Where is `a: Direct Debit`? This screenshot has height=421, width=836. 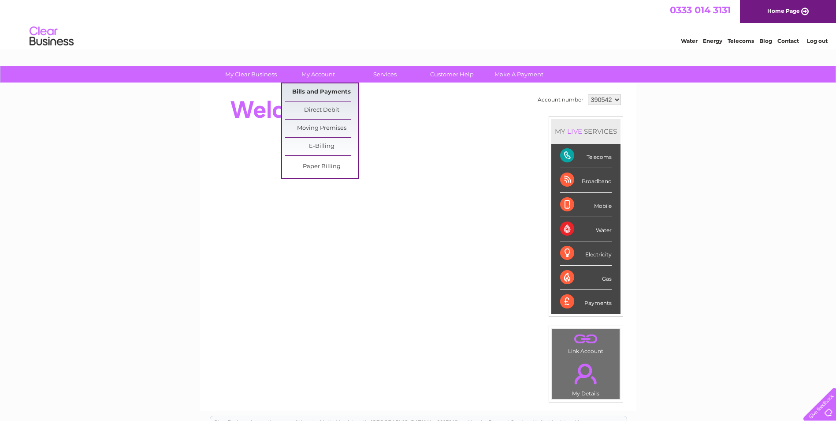 a: Direct Debit is located at coordinates (321, 110).